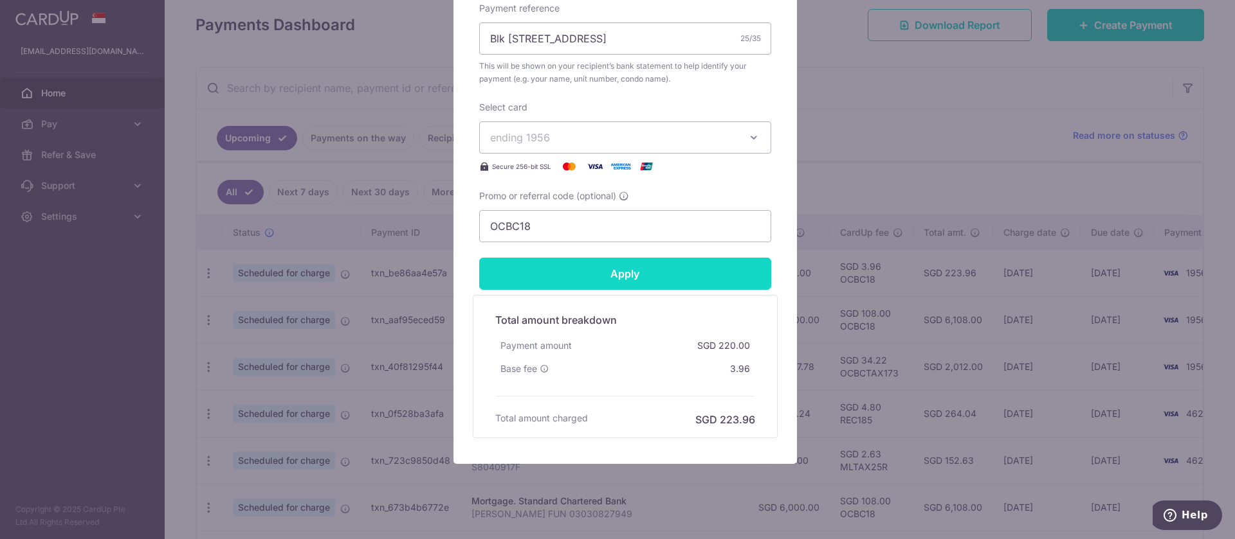 This screenshot has height=539, width=1235. I want to click on span: Help, so click(42, 15).